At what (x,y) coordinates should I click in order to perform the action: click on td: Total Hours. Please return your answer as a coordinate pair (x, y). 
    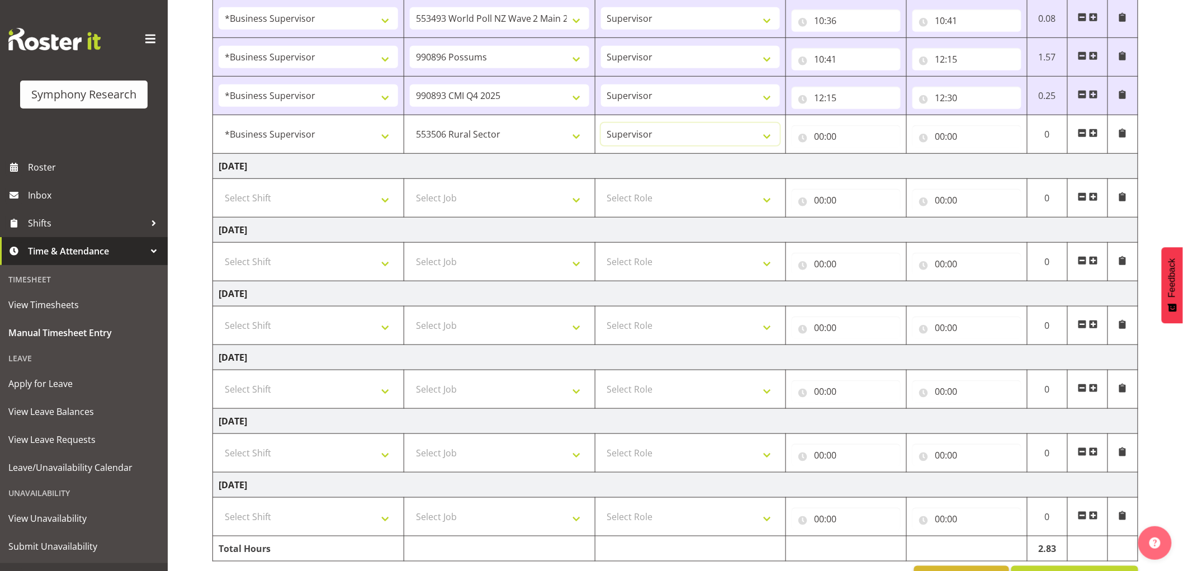
    Looking at the image, I should click on (309, 548).